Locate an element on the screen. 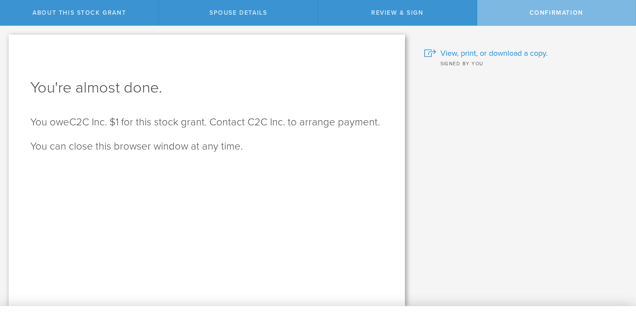 The image size is (636, 332). span: View, print, or download a copy. is located at coordinates (494, 53).